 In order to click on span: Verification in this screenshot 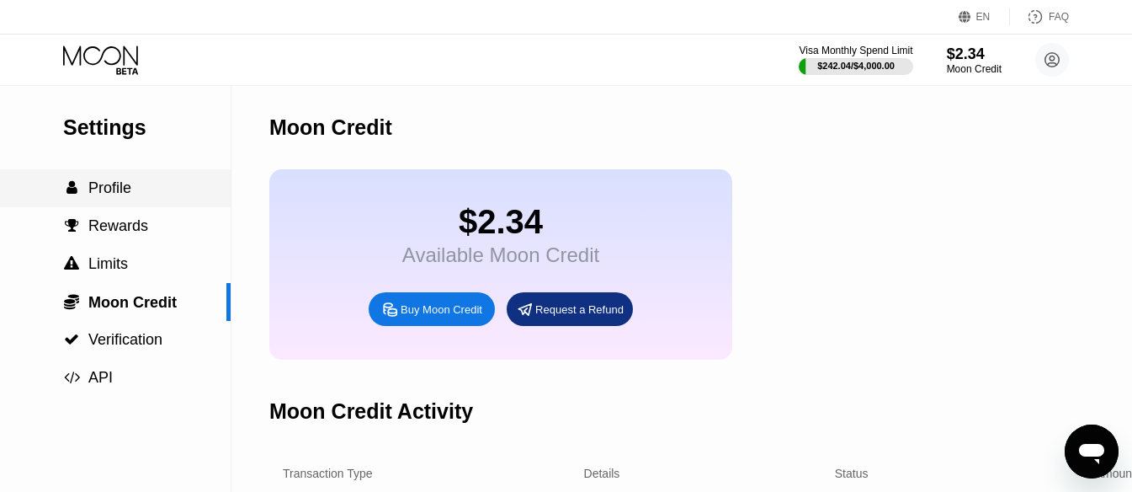, I will do `click(125, 339)`.